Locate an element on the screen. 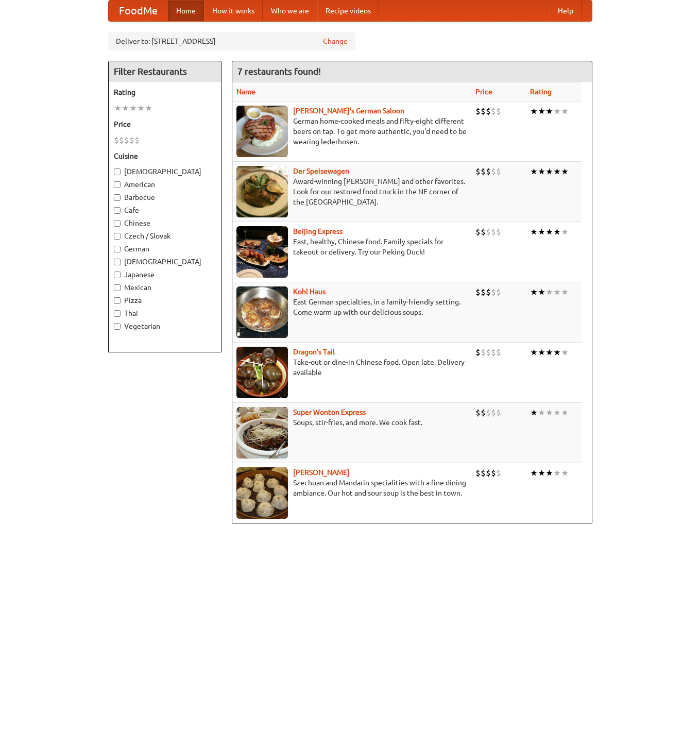 This screenshot has width=700, height=729. a: Rating is located at coordinates (541, 92).